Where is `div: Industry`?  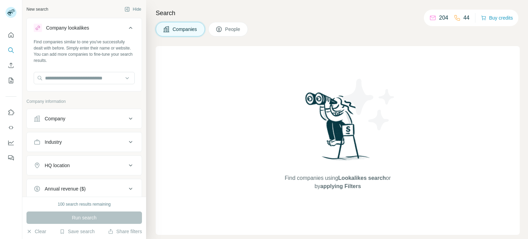
div: Industry is located at coordinates (53, 142).